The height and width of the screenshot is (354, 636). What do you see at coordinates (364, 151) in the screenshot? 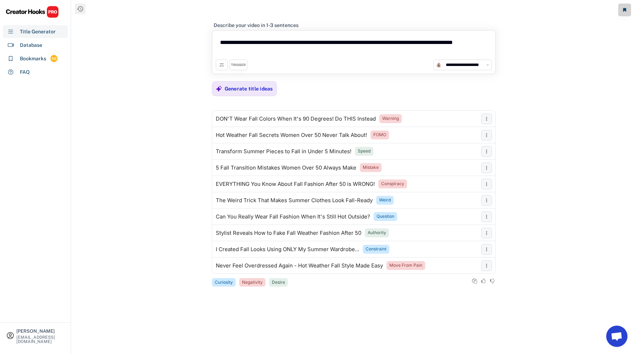
I see `div: Speed` at bounding box center [364, 151].